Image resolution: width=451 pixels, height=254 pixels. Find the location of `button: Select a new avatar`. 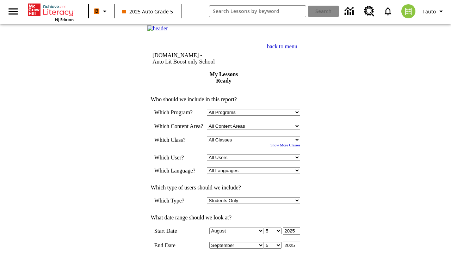

button: Select a new avatar is located at coordinates (409, 11).